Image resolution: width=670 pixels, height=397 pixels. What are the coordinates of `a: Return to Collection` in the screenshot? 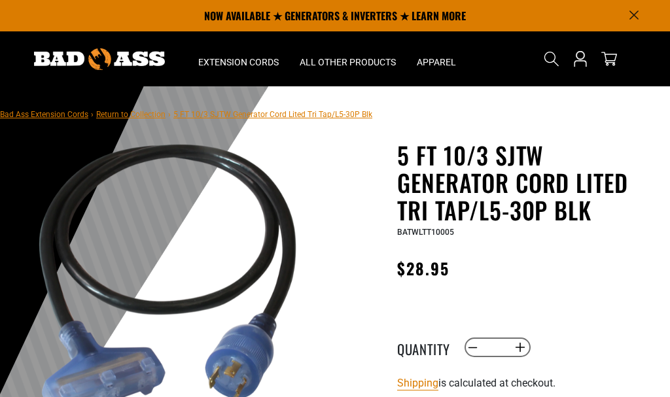 It's located at (131, 115).